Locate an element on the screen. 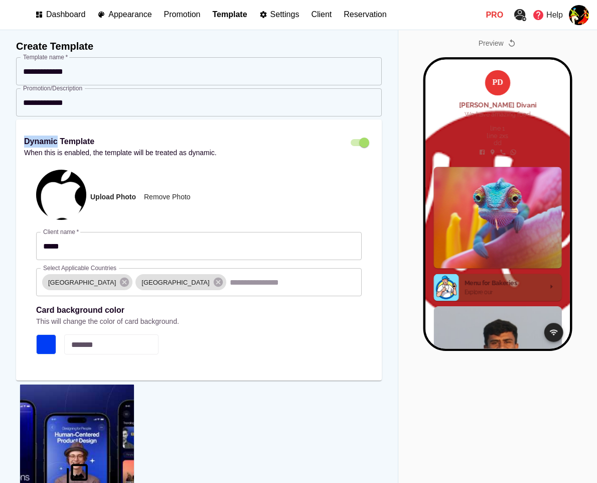 Image resolution: width=597 pixels, height=483 pixels. a: social-link-PHONE is located at coordinates (86, 103).